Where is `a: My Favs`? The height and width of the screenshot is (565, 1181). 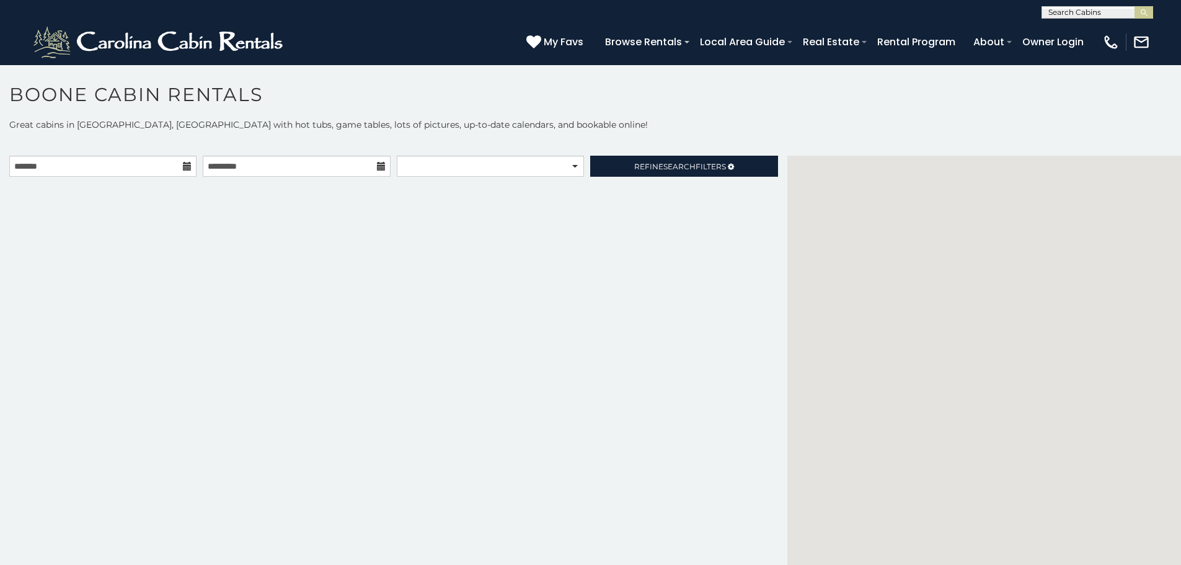 a: My Favs is located at coordinates (556, 42).